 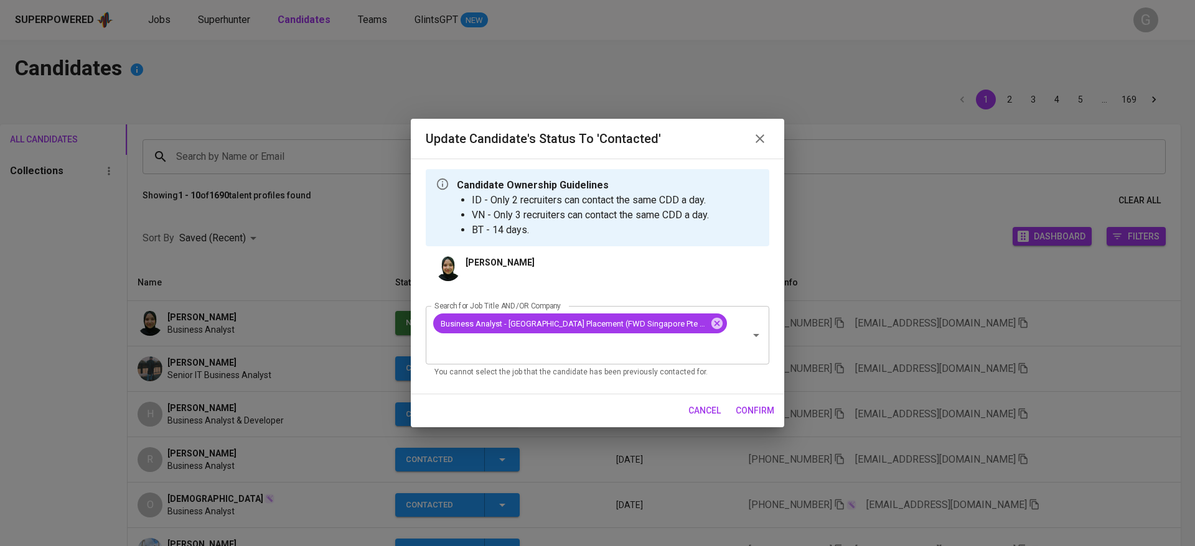 I want to click on span: cancel, so click(x=704, y=411).